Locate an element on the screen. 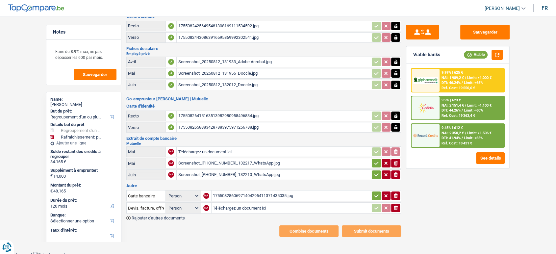  div: 17550826588834287883975971256788.jpg is located at coordinates (274, 127).